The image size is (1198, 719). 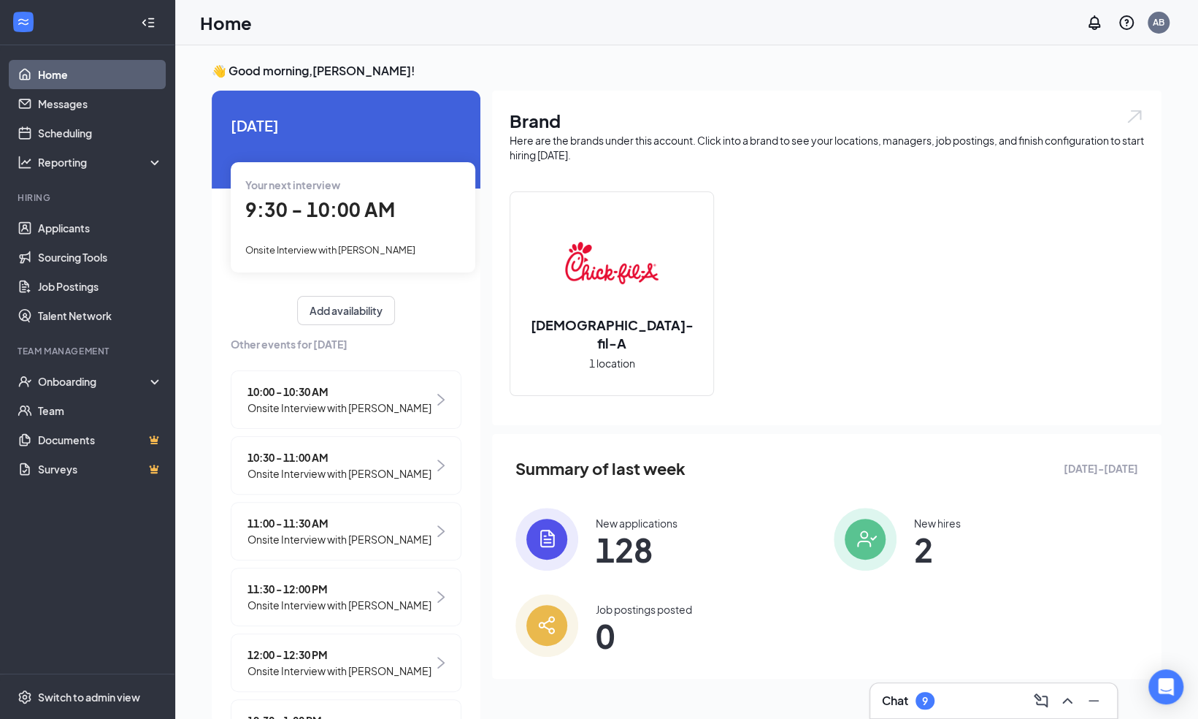 I want to click on span: 12:00 - 12:30 PM, so click(x=340, y=654).